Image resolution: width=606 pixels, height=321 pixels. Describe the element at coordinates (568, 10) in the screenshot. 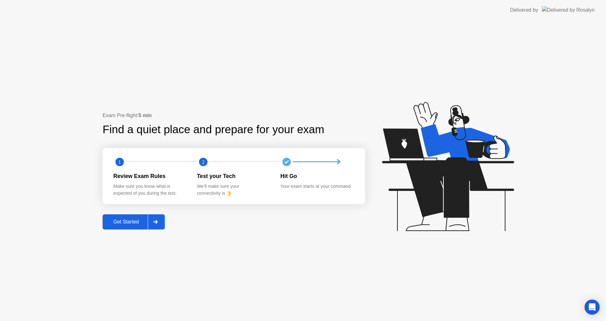

I see `img: Delivered by Rosalyn` at that location.